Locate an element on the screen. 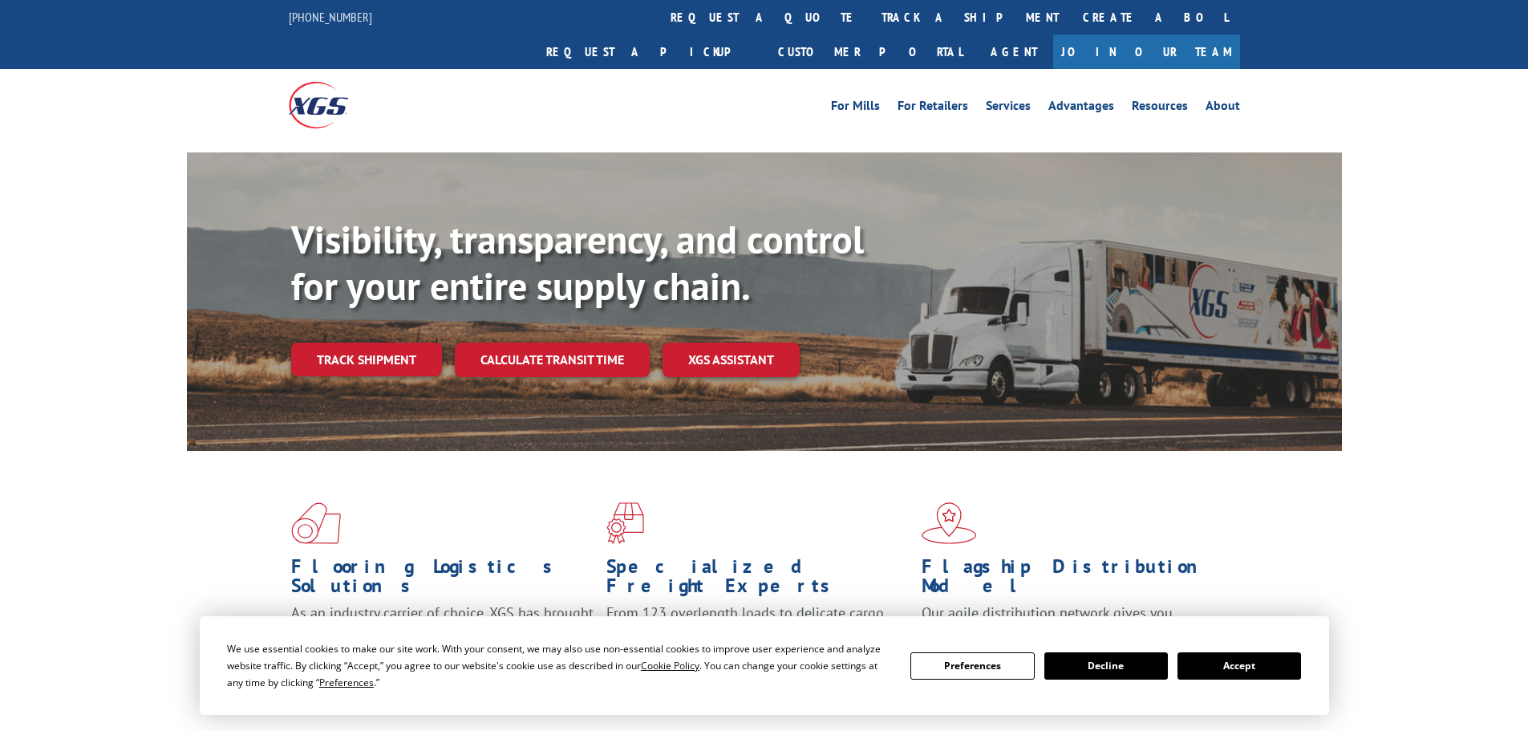 The height and width of the screenshot is (731, 1528). b: Visibility, transparency, and control for your entire supply chain. is located at coordinates (578, 262).